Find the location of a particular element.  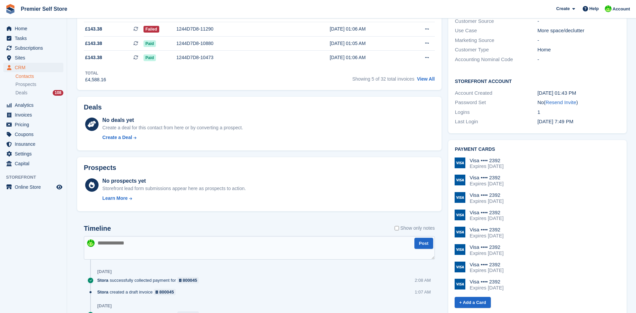

a: Prospects is located at coordinates (39, 84).